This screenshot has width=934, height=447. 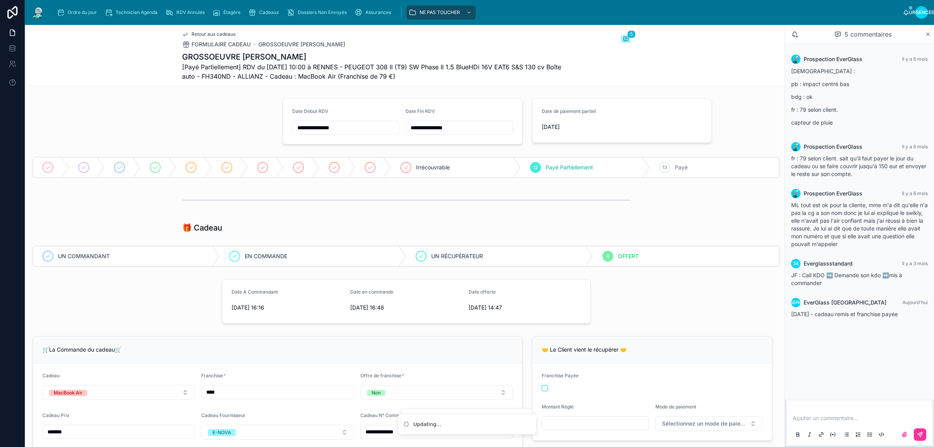 What do you see at coordinates (38, 12) in the screenshot?
I see `img: Logo de l'application` at bounding box center [38, 12].